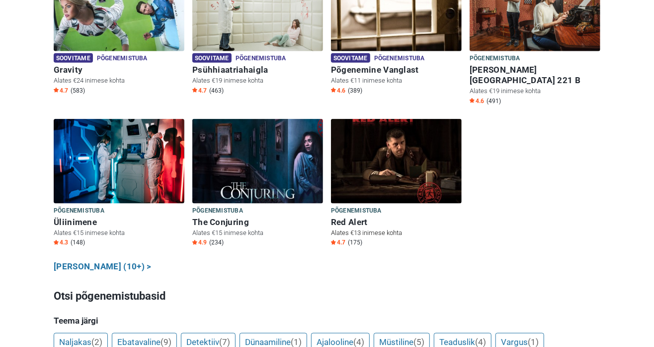  What do you see at coordinates (97, 342) in the screenshot?
I see `span: (2)` at bounding box center [97, 342].